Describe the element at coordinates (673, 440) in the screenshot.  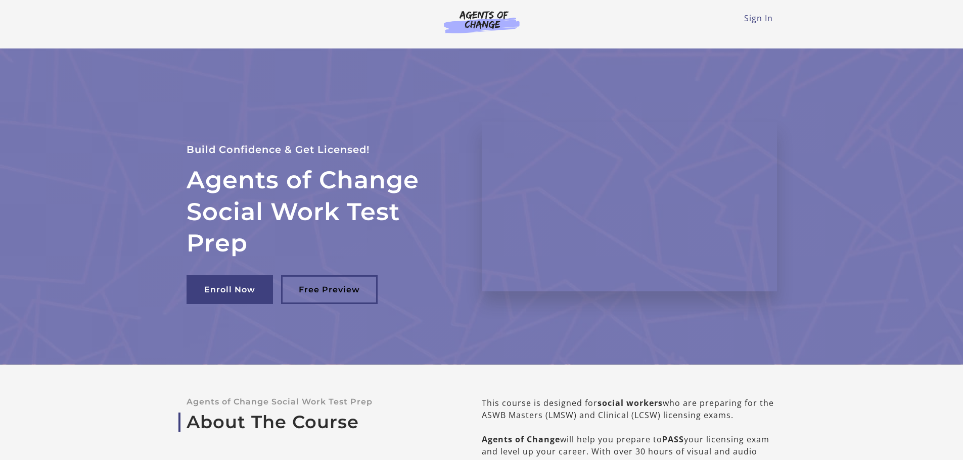
I see `b: PASS` at that location.